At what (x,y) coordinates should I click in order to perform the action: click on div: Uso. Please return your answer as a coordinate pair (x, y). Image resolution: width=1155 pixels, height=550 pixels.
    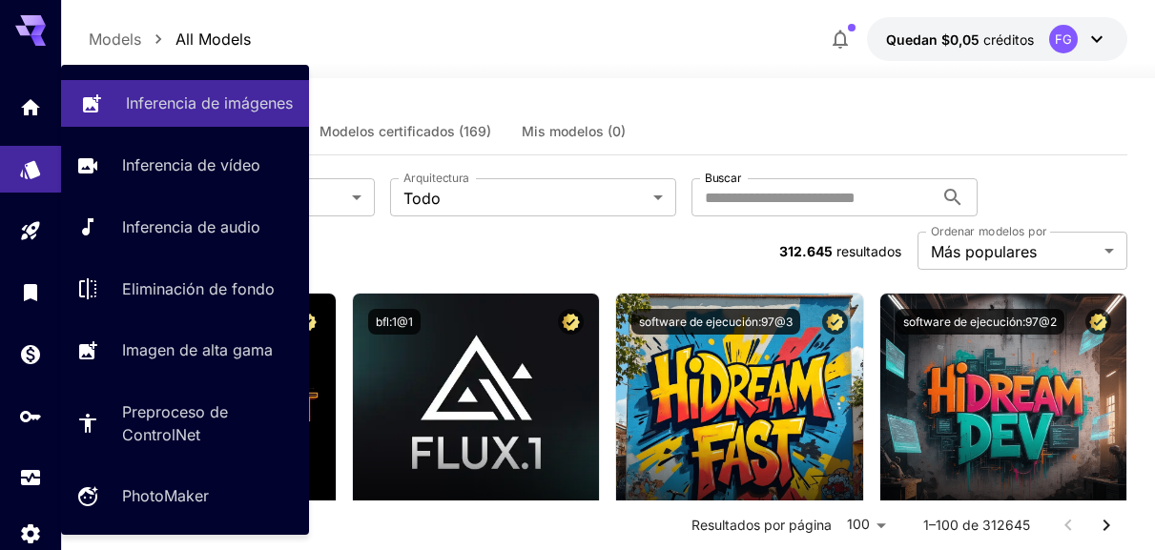
    Looking at the image, I should click on (31, 478).